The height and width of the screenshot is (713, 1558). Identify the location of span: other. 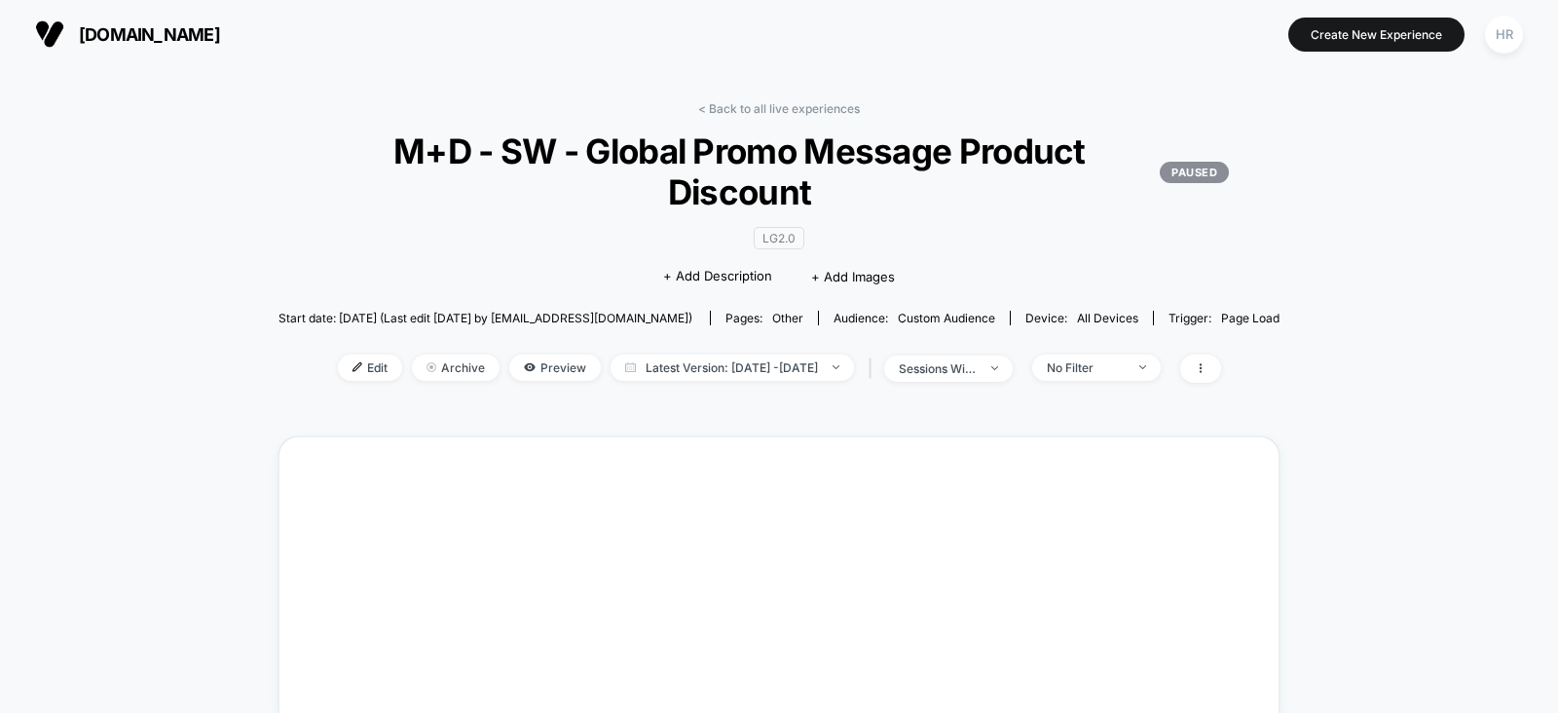
(788, 317).